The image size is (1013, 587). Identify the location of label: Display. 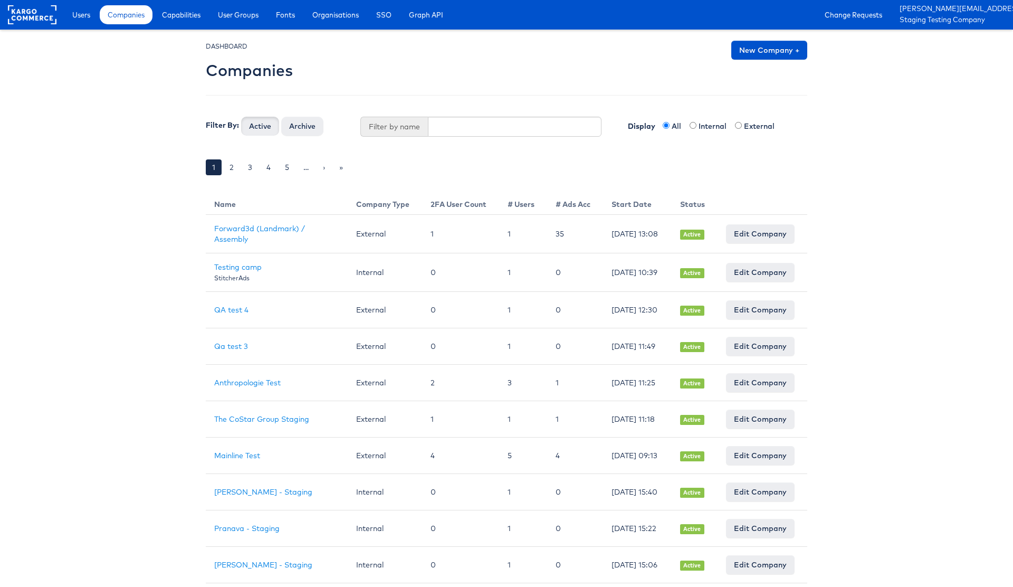
(639, 124).